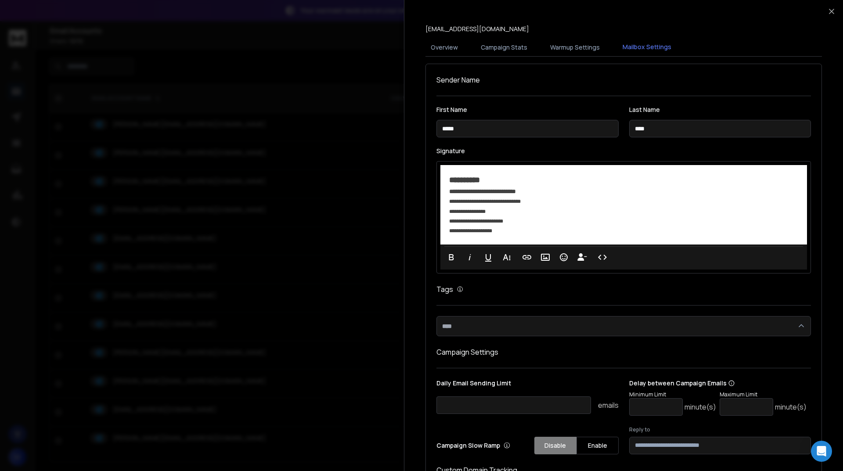 This screenshot has height=471, width=843. I want to click on div: Open Intercom Messenger, so click(821, 451).